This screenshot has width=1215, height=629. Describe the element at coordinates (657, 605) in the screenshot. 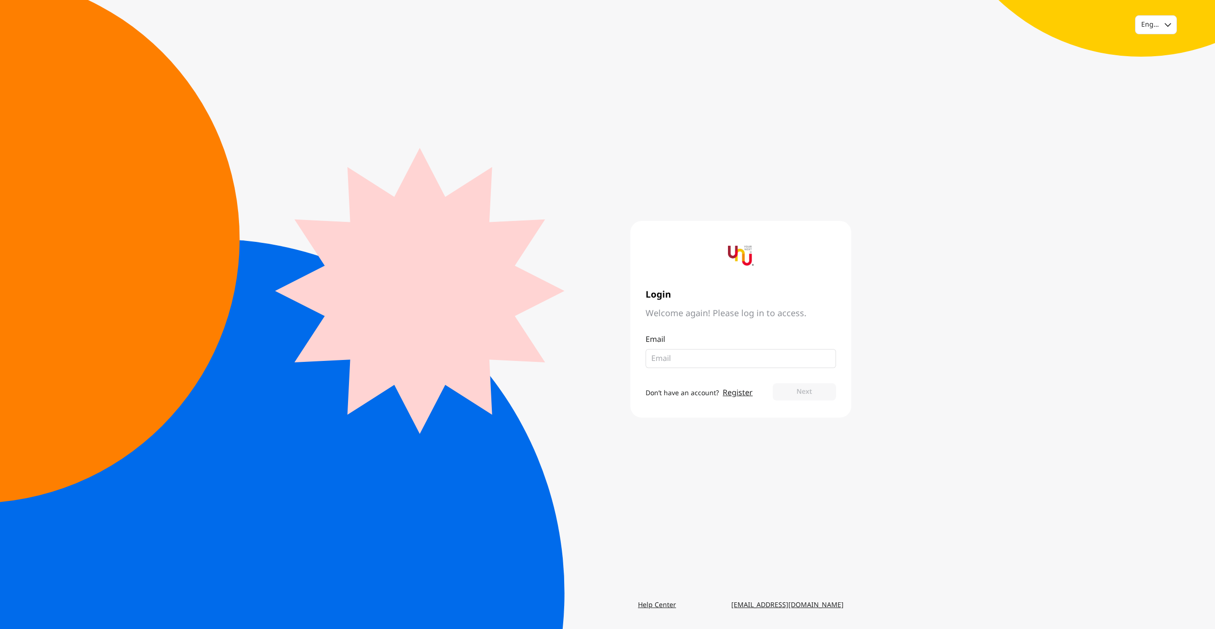

I see `a: Help Center` at that location.